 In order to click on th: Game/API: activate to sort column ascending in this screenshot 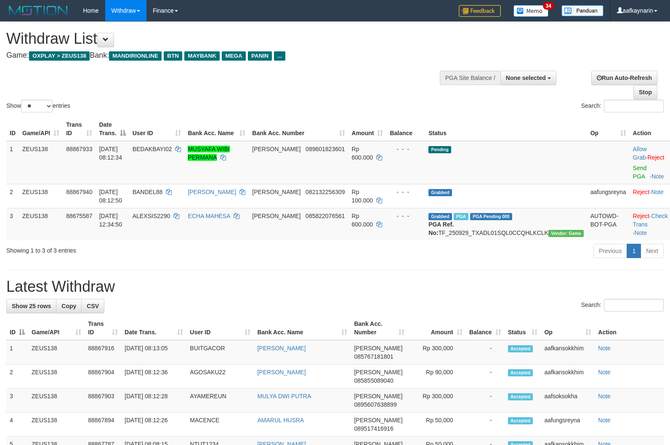, I will do `click(56, 328)`.